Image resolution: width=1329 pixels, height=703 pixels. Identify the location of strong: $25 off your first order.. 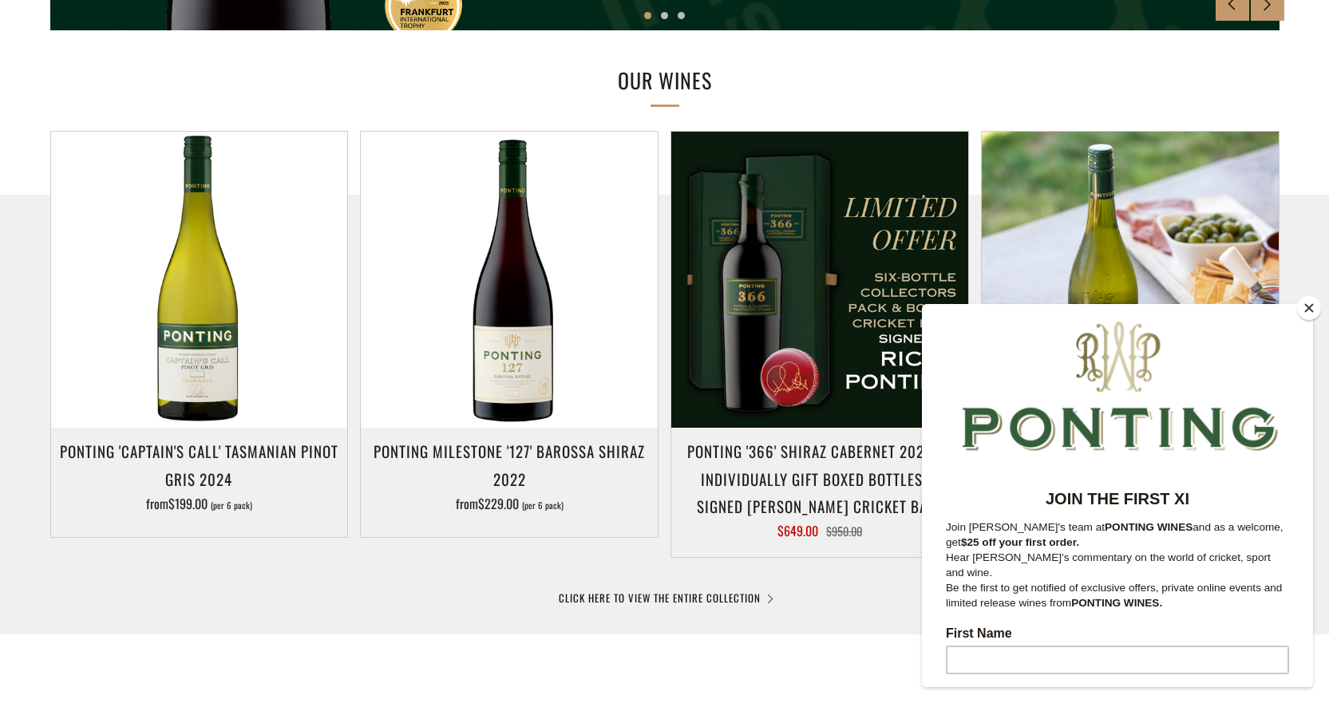
(98, 238).